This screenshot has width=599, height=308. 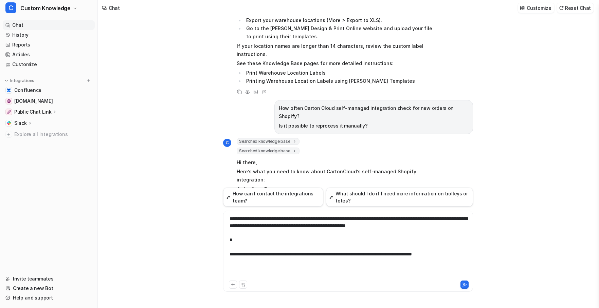 What do you see at coordinates (561, 8) in the screenshot?
I see `img: reset` at bounding box center [561, 8].